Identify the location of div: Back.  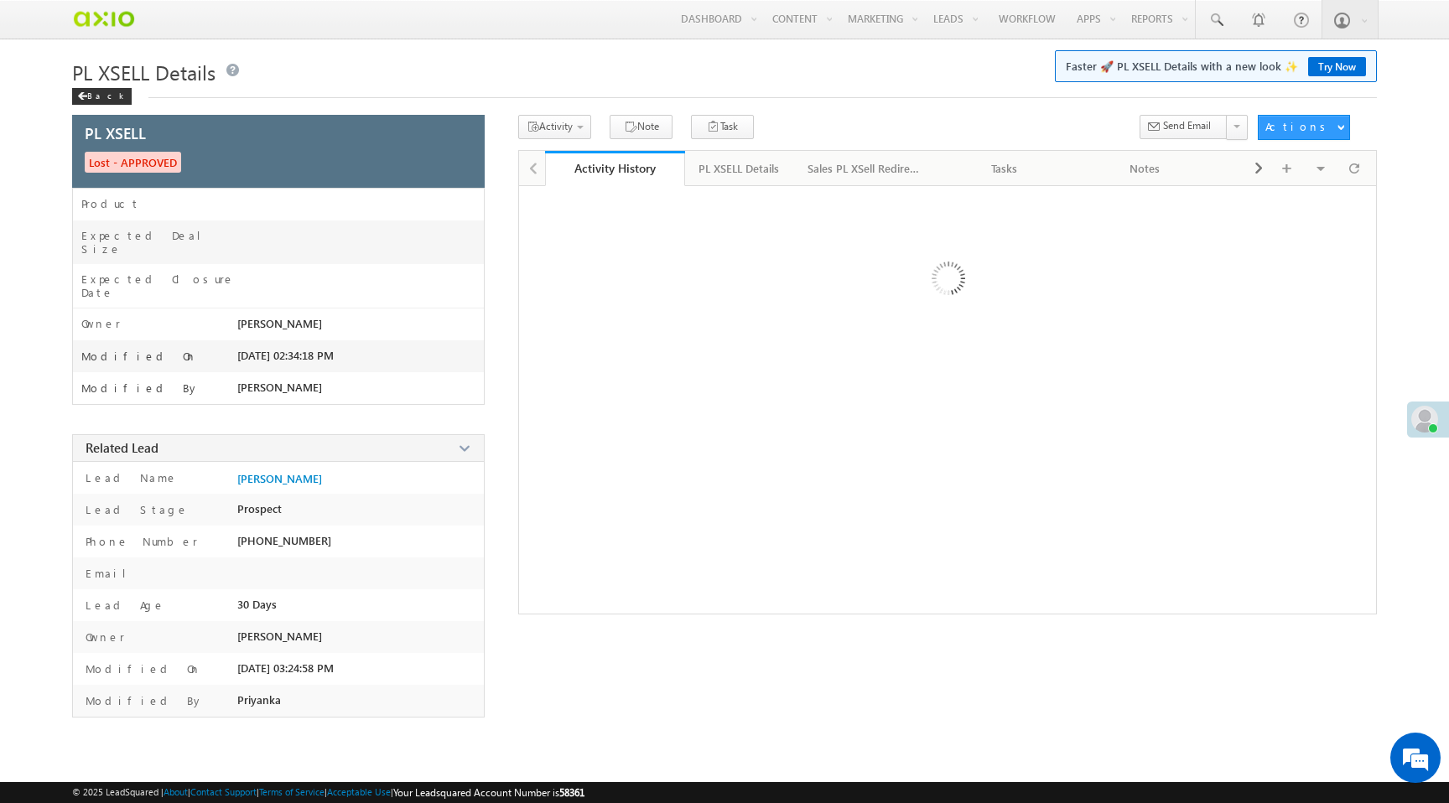
(101, 96).